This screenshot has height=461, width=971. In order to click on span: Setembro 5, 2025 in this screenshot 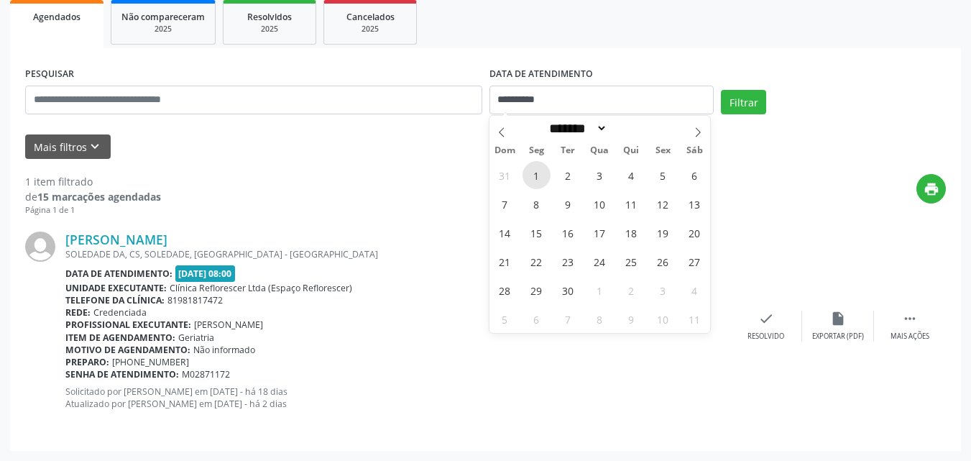, I will do `click(662, 175)`.